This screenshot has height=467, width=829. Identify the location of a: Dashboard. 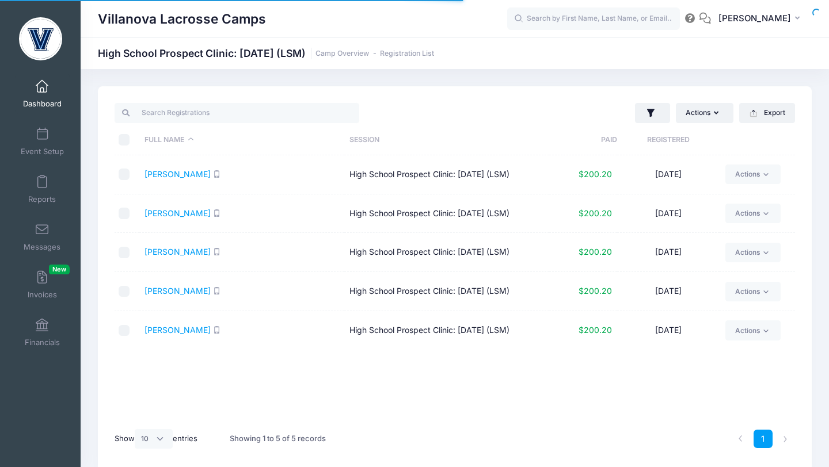
(42, 94).